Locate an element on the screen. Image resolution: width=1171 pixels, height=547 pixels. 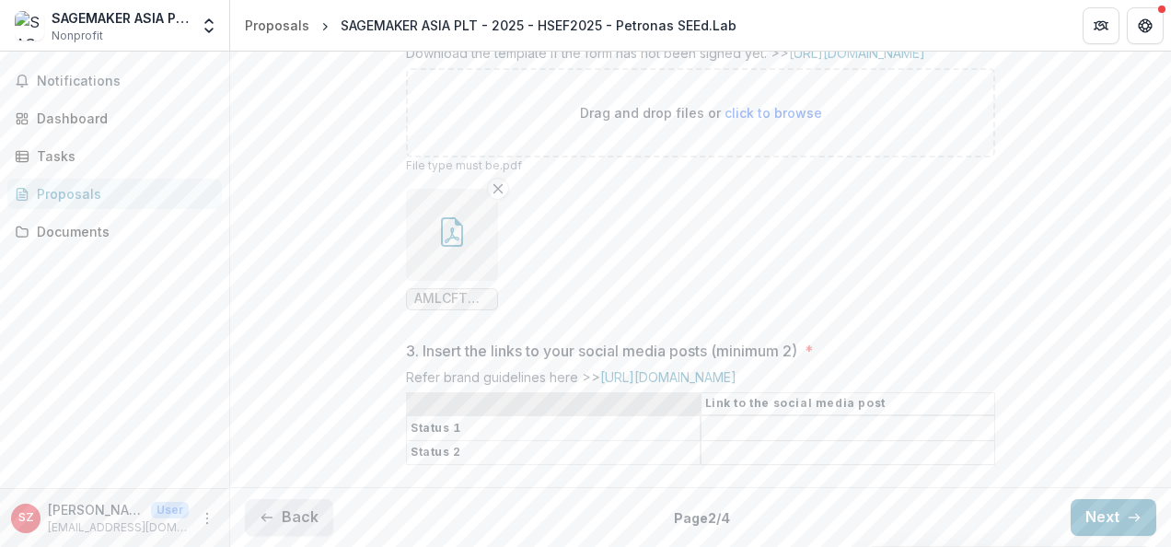
p: Page 2 / 4 is located at coordinates (702, 518).